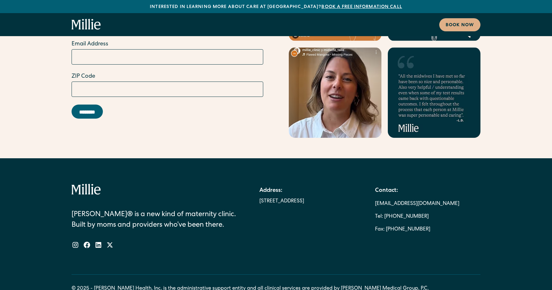 This screenshot has width=552, height=290. I want to click on strong: Contact:, so click(386, 190).